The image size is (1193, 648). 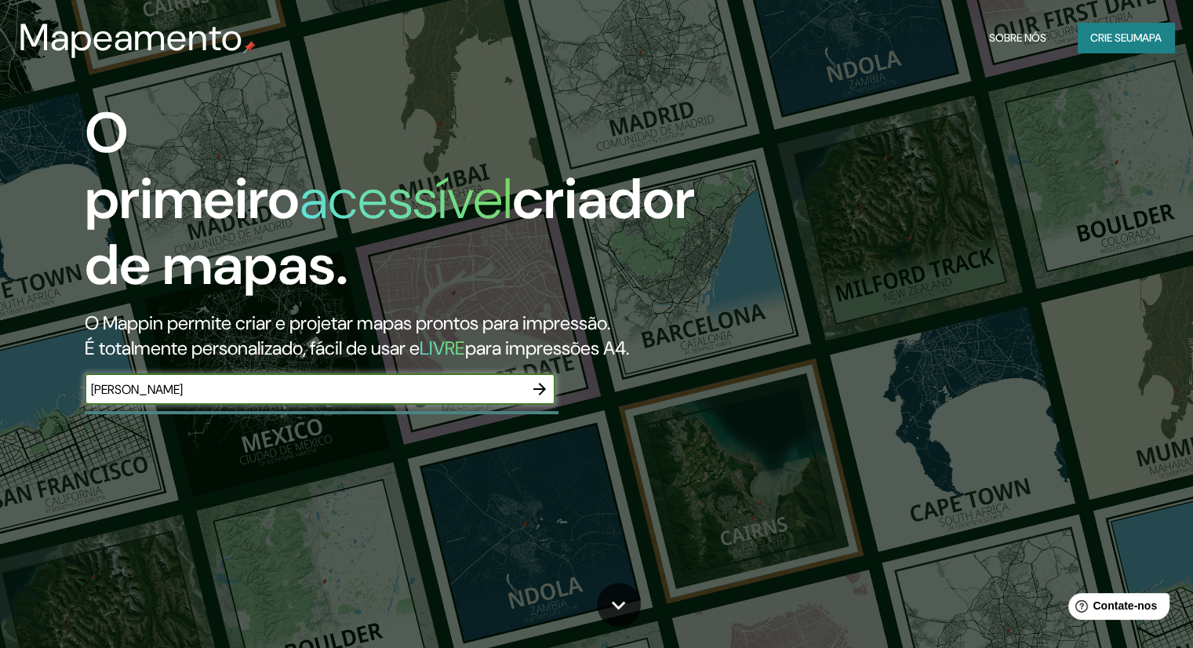 I want to click on font: para impressões A4., so click(x=547, y=347).